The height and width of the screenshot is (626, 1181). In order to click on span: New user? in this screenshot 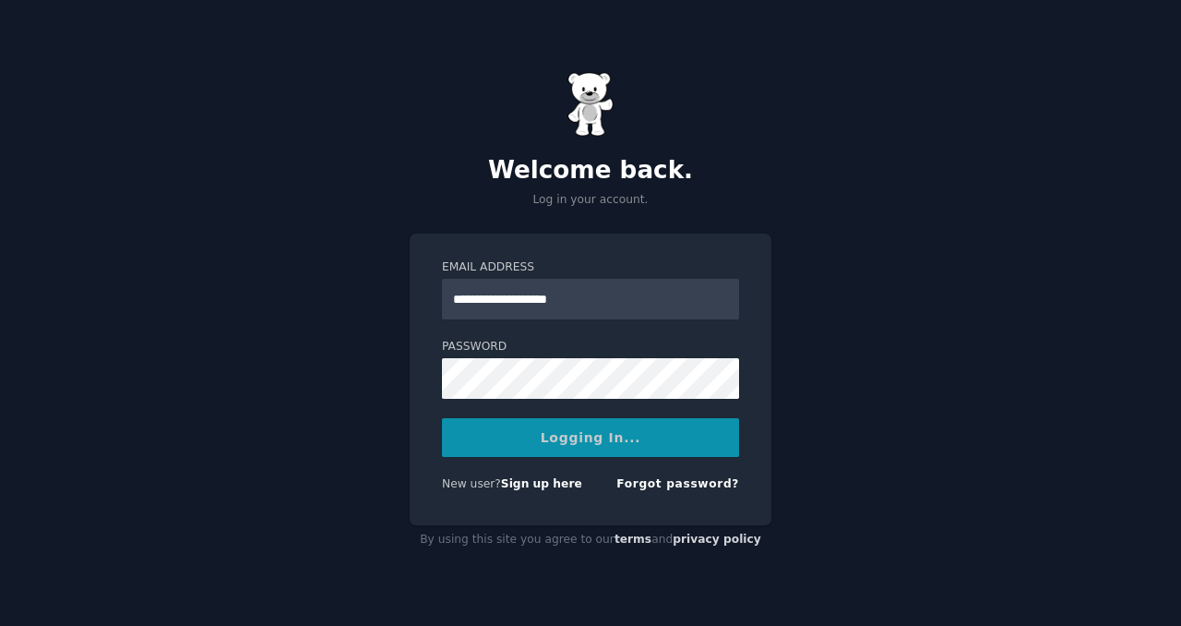, I will do `click(471, 483)`.